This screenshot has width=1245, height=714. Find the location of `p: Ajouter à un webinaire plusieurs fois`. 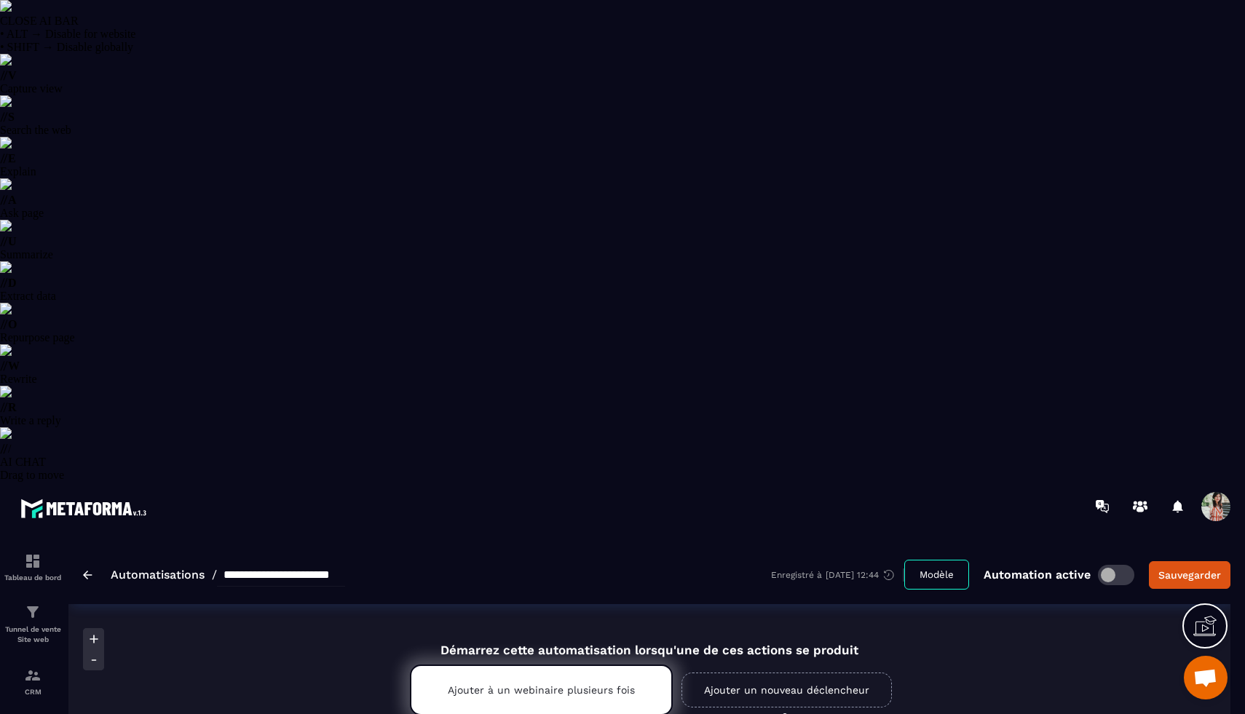

p: Ajouter à un webinaire plusieurs fois is located at coordinates (541, 690).